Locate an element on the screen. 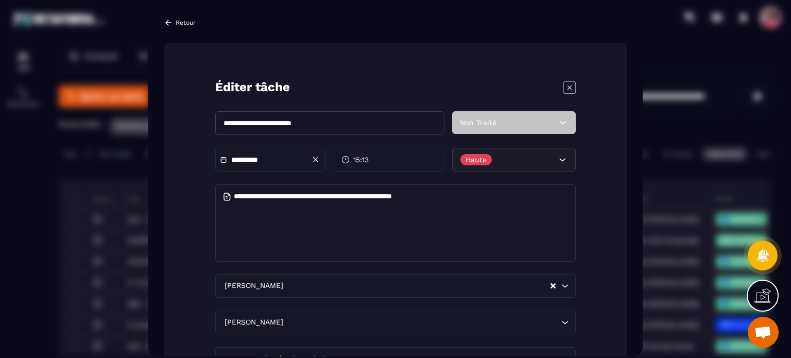 This screenshot has width=791, height=358. span: Non Traité is located at coordinates (478, 123).